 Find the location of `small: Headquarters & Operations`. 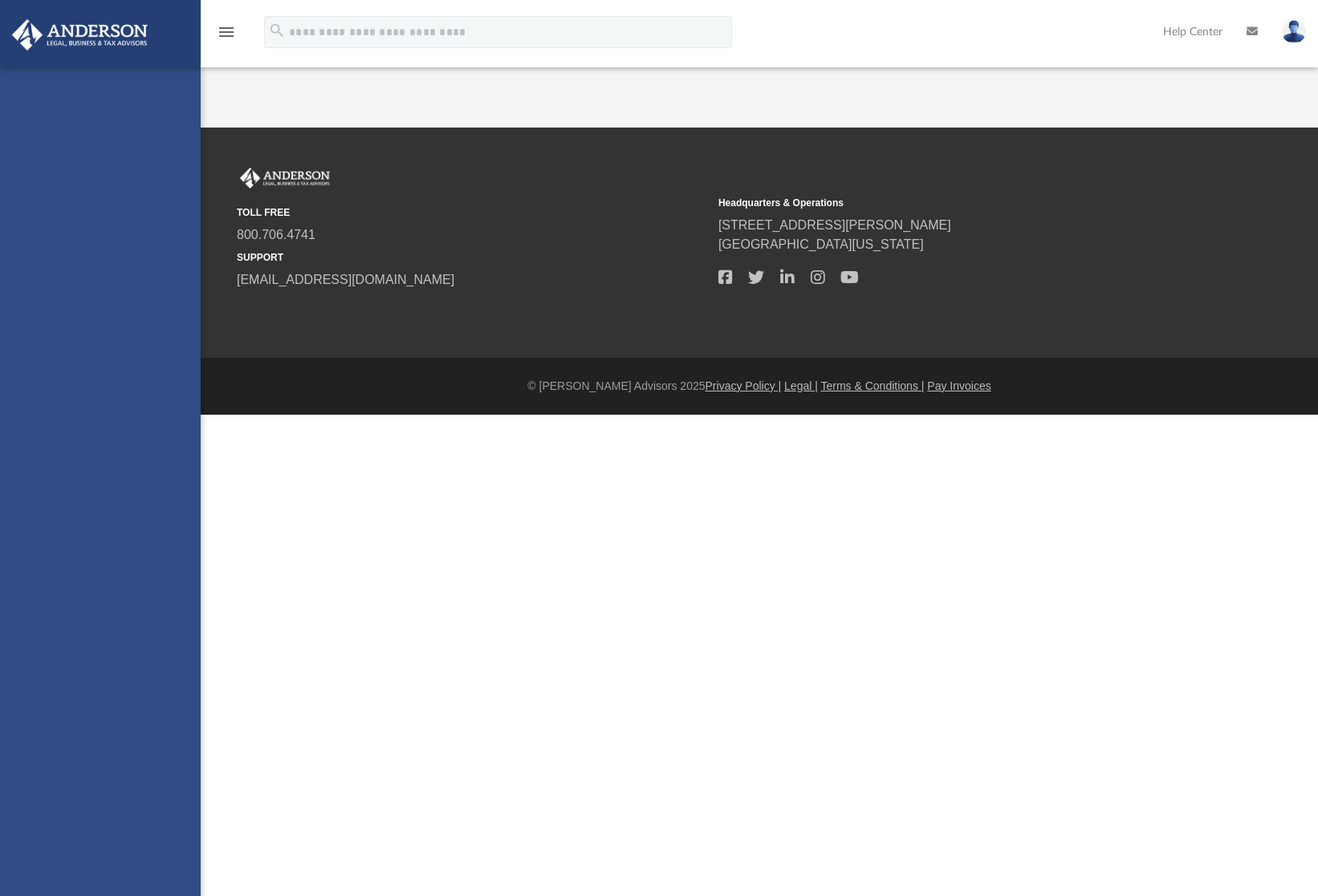

small: Headquarters & Operations is located at coordinates (954, 203).